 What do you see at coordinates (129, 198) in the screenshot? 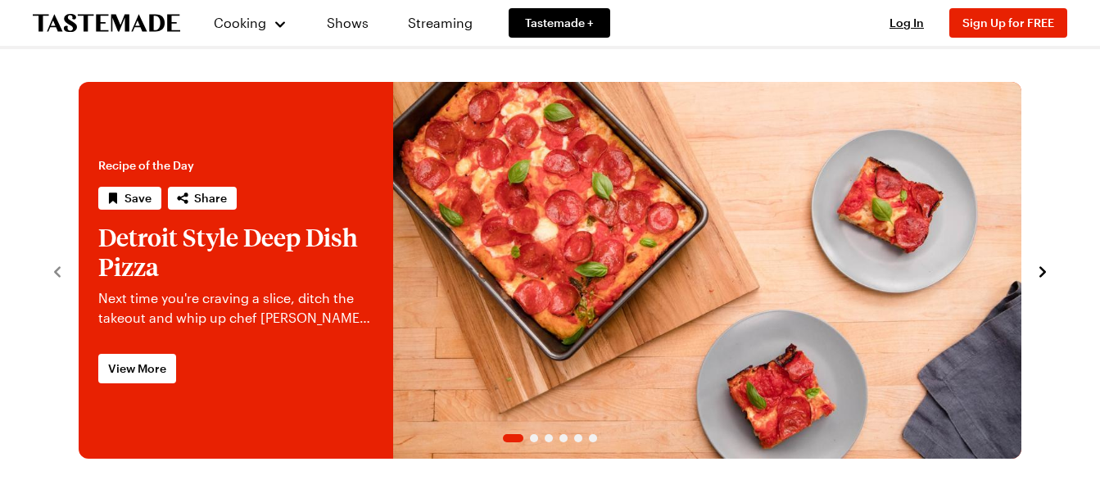
I see `button: Save recipe` at bounding box center [129, 198].